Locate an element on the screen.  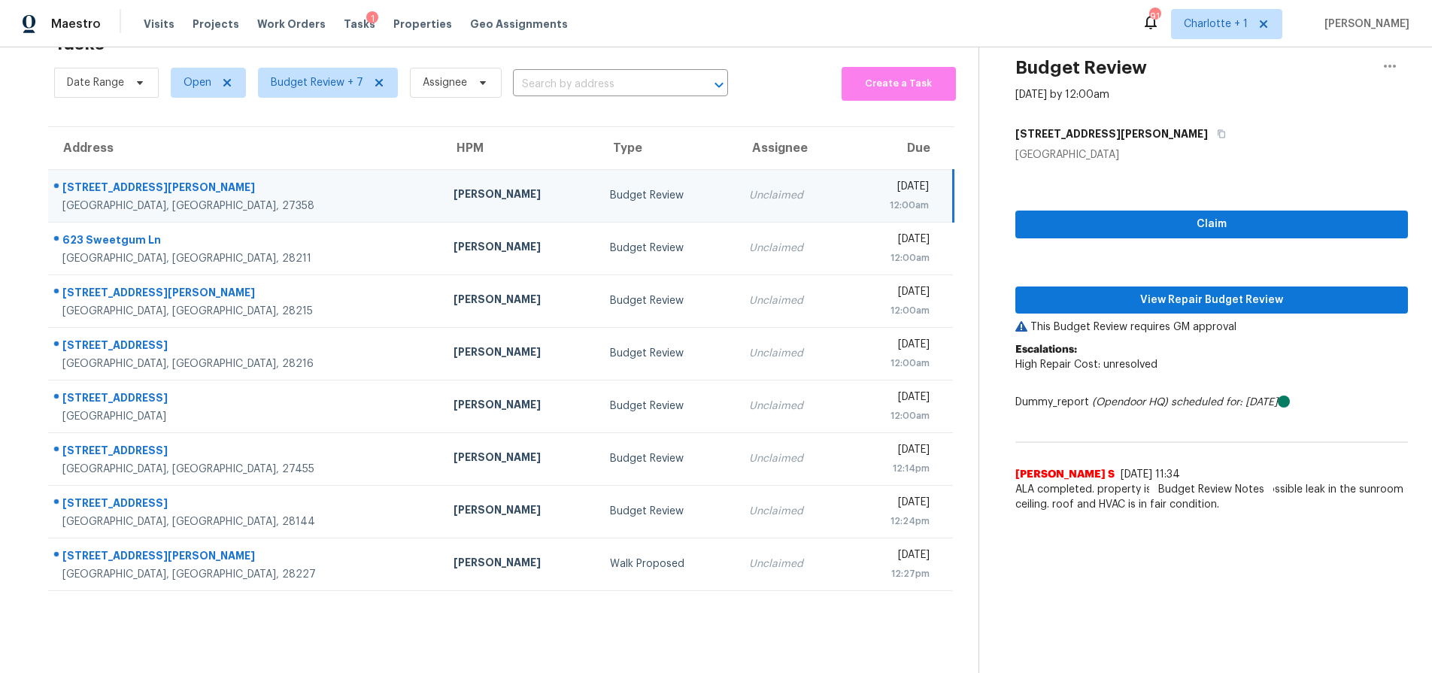
div: 1 is located at coordinates (372, 19).